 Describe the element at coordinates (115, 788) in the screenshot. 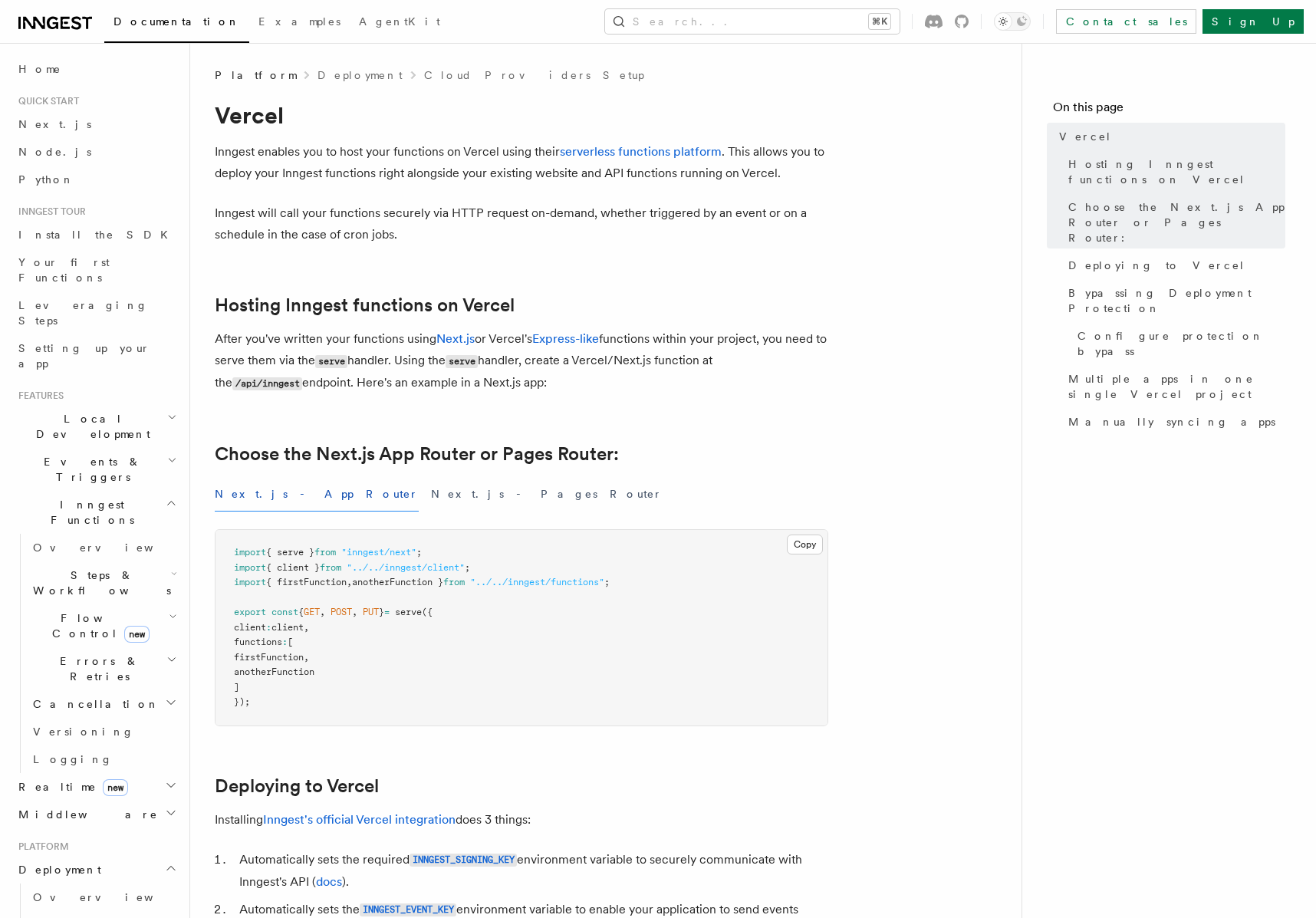

I see `span: new` at that location.